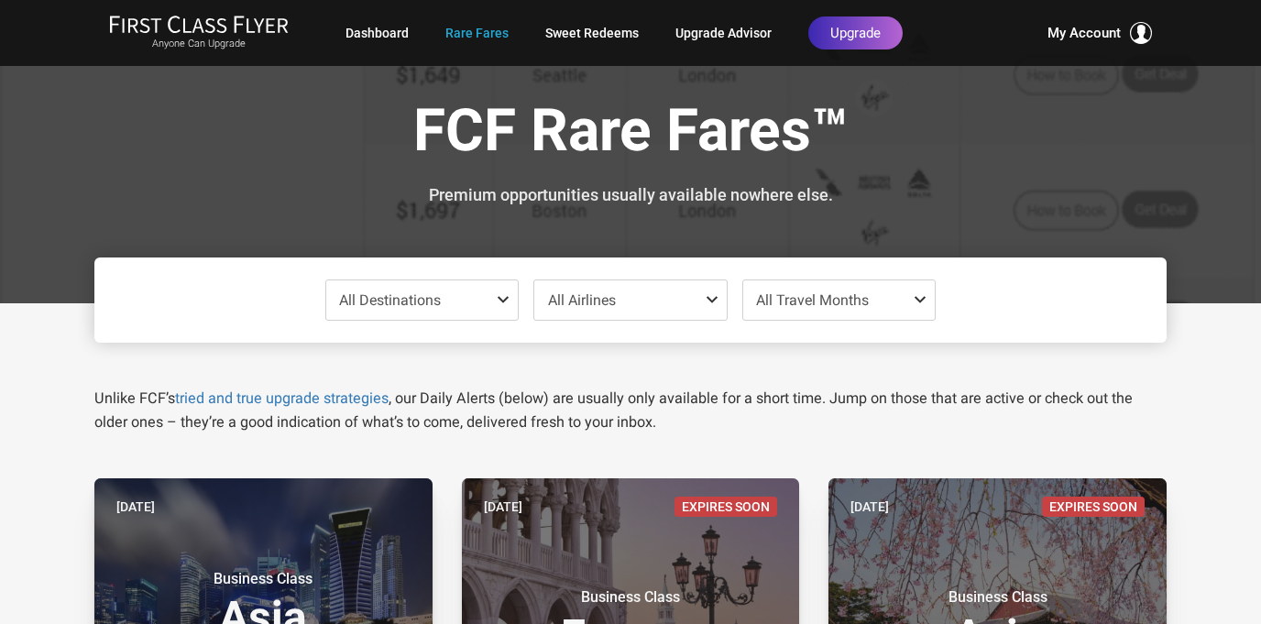  I want to click on small: Anyone Can Upgrade, so click(199, 44).